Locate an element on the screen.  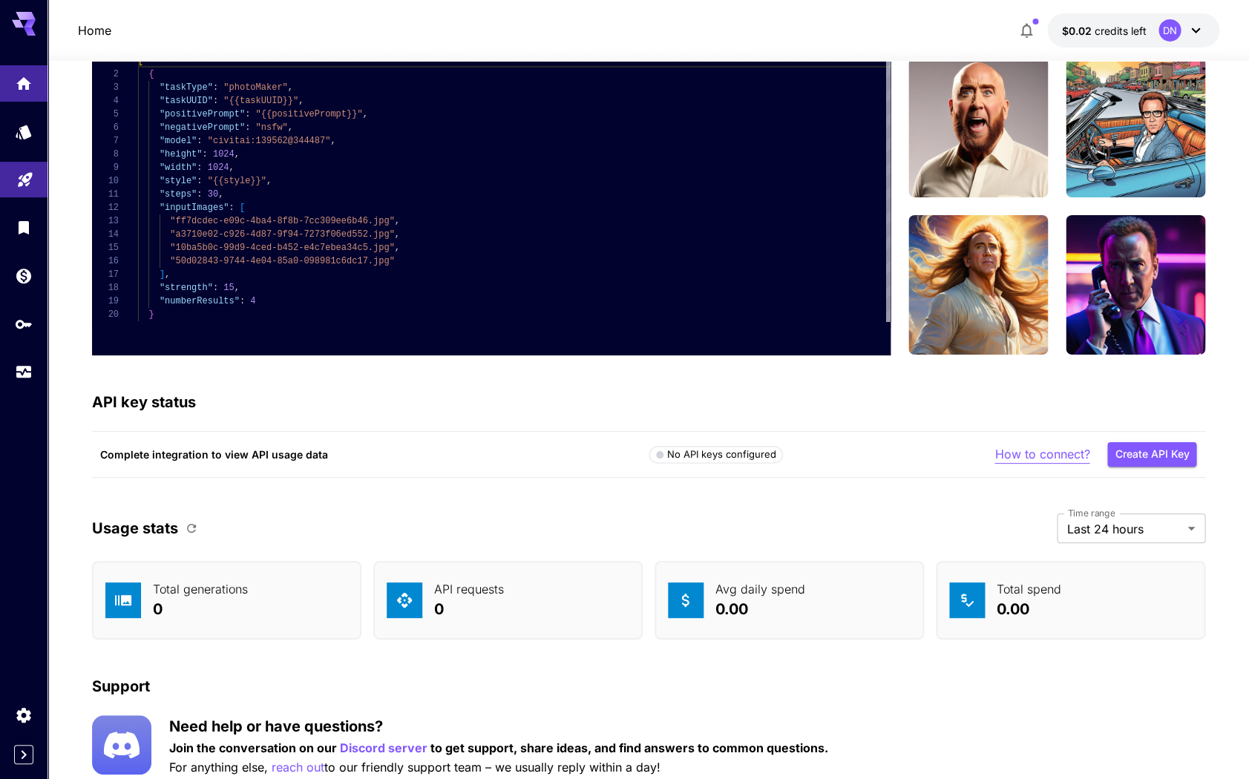
span: "style" is located at coordinates (177, 181).